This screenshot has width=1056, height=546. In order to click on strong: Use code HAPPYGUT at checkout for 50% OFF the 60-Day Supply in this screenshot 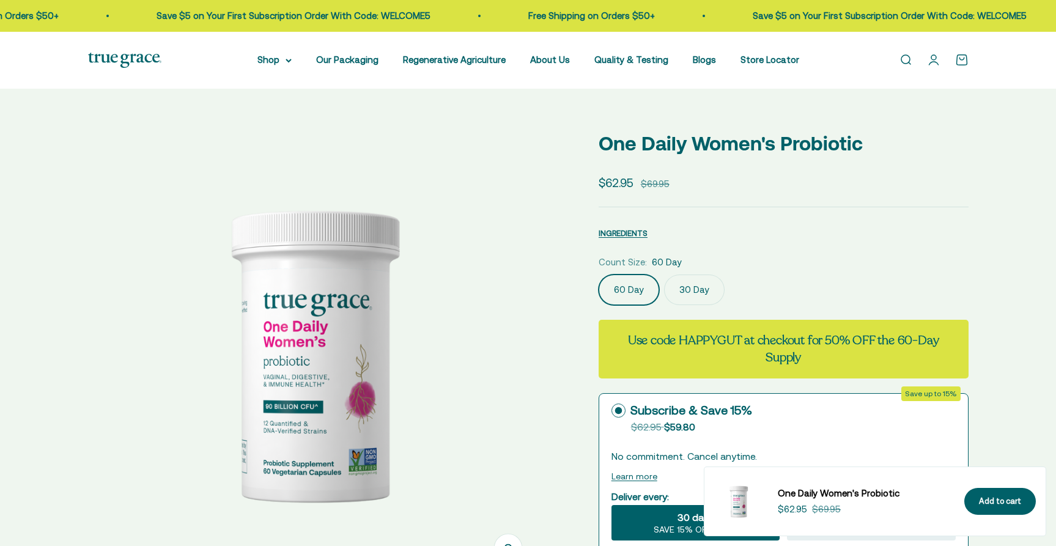, I will do `click(783, 348)`.